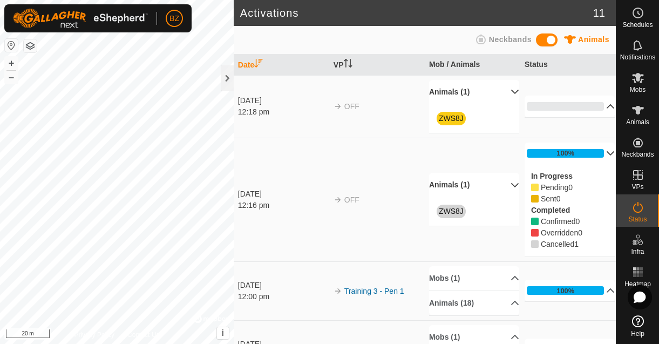 The image size is (659, 344). I want to click on button: Reset Map, so click(11, 45).